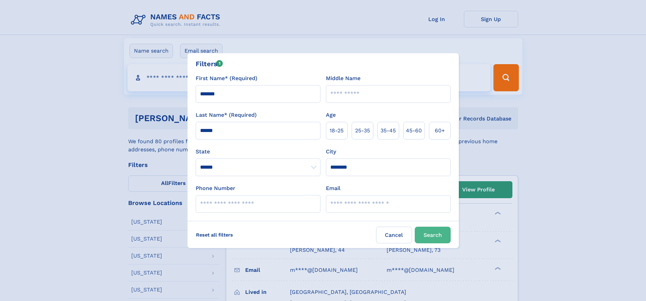 This screenshot has width=646, height=301. What do you see at coordinates (226, 115) in the screenshot?
I see `label: Last Name* (Required)` at bounding box center [226, 115].